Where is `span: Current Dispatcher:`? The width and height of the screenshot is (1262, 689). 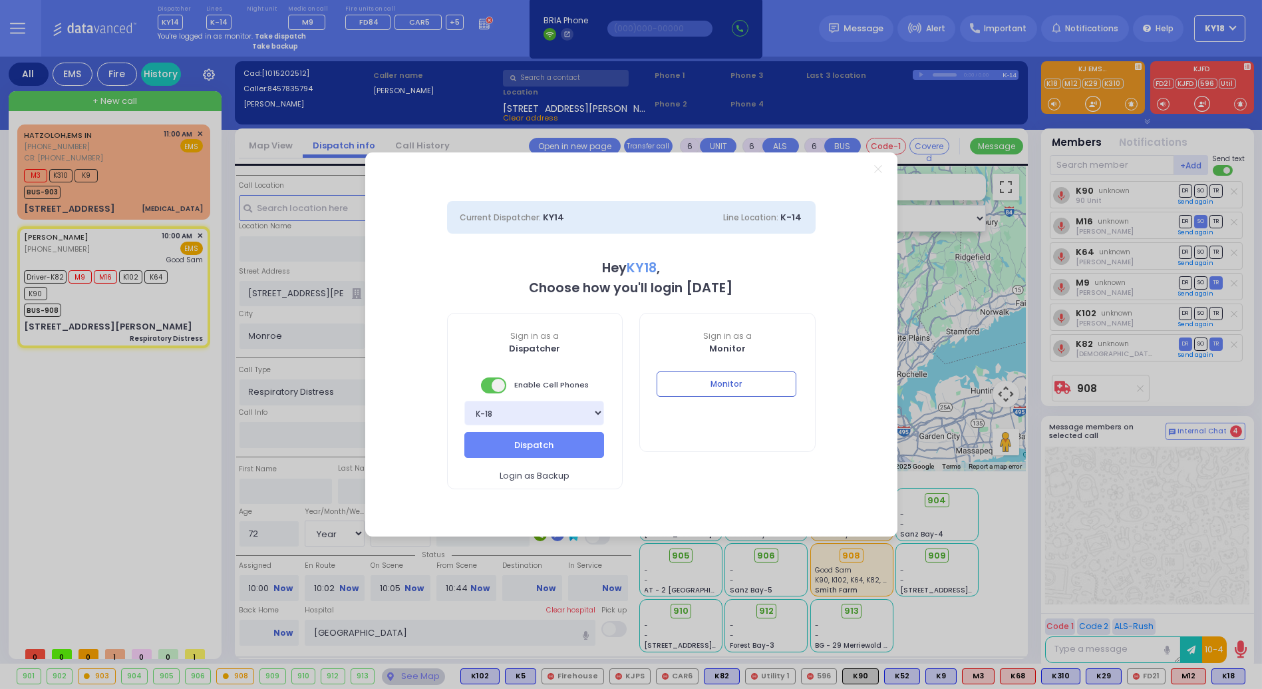
span: Current Dispatcher: is located at coordinates (501, 217).